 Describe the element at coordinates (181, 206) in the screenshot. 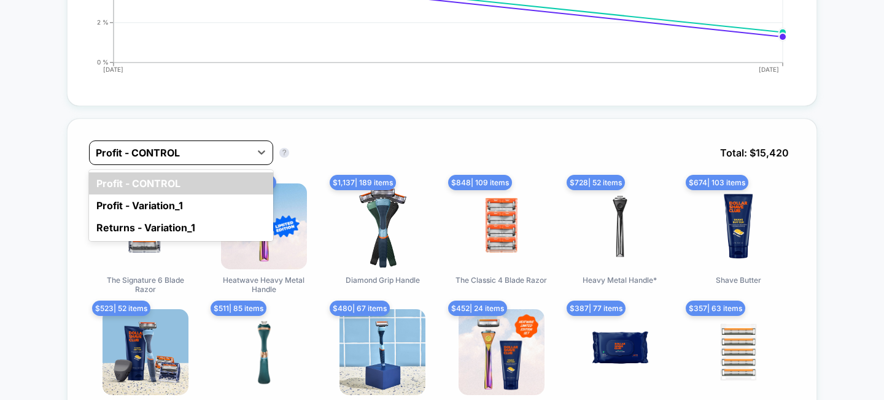

I see `div: Profit - Variation_1` at that location.